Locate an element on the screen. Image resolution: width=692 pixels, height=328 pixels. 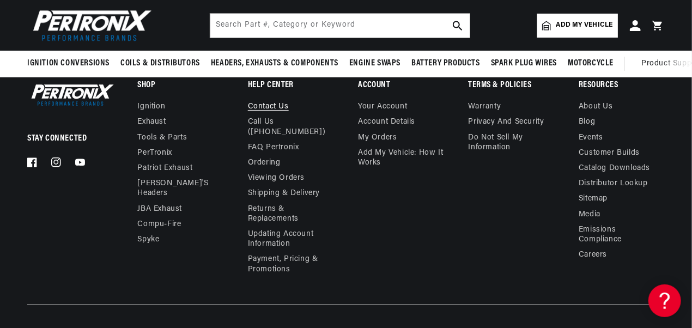
a: Do not sell my information is located at coordinates (511, 143).